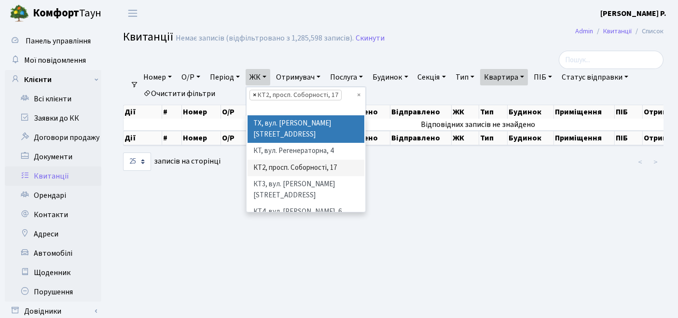 This screenshot has width=678, height=318. Describe the element at coordinates (55, 60) in the screenshot. I see `span: Мої повідомлення` at that location.